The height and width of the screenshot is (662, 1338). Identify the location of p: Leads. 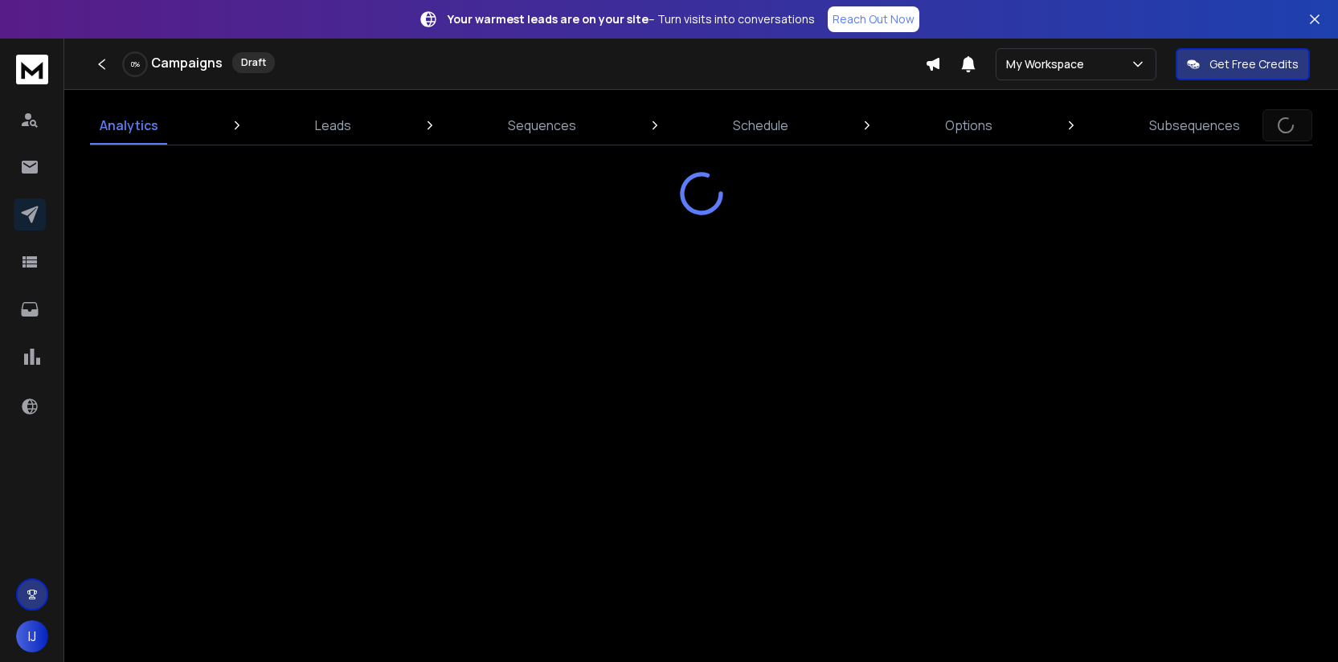
(333, 125).